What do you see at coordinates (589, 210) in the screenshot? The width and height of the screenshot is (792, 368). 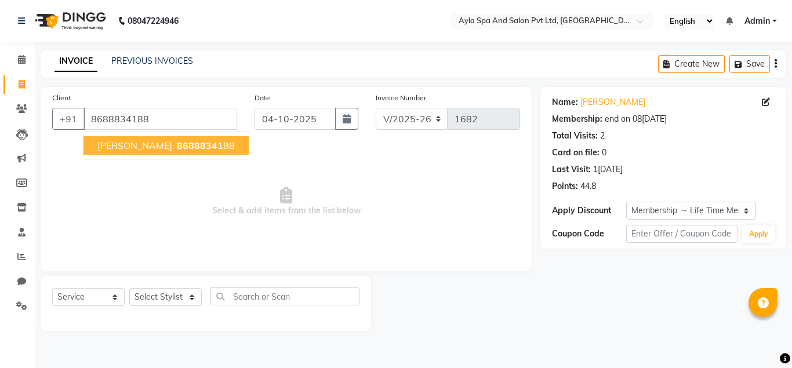 I see `div: Apply Discount` at bounding box center [589, 210].